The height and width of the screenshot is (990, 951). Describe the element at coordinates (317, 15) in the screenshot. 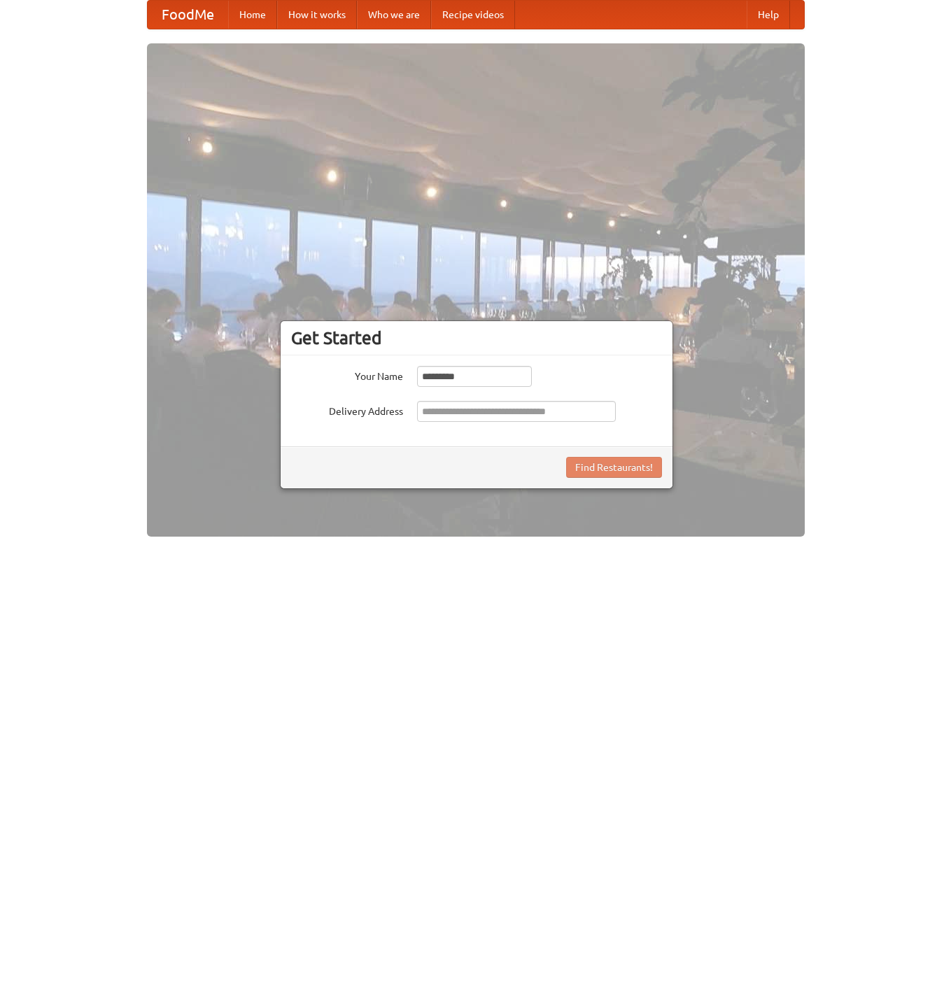

I see `a: How it works` at that location.